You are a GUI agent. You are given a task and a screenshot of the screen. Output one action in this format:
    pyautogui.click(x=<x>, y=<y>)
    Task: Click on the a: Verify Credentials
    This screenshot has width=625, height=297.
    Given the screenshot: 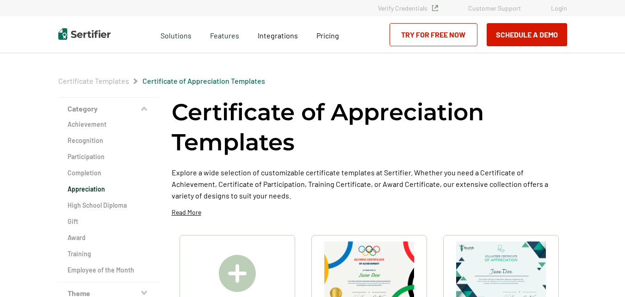 What is the action you would take?
    pyautogui.click(x=408, y=8)
    